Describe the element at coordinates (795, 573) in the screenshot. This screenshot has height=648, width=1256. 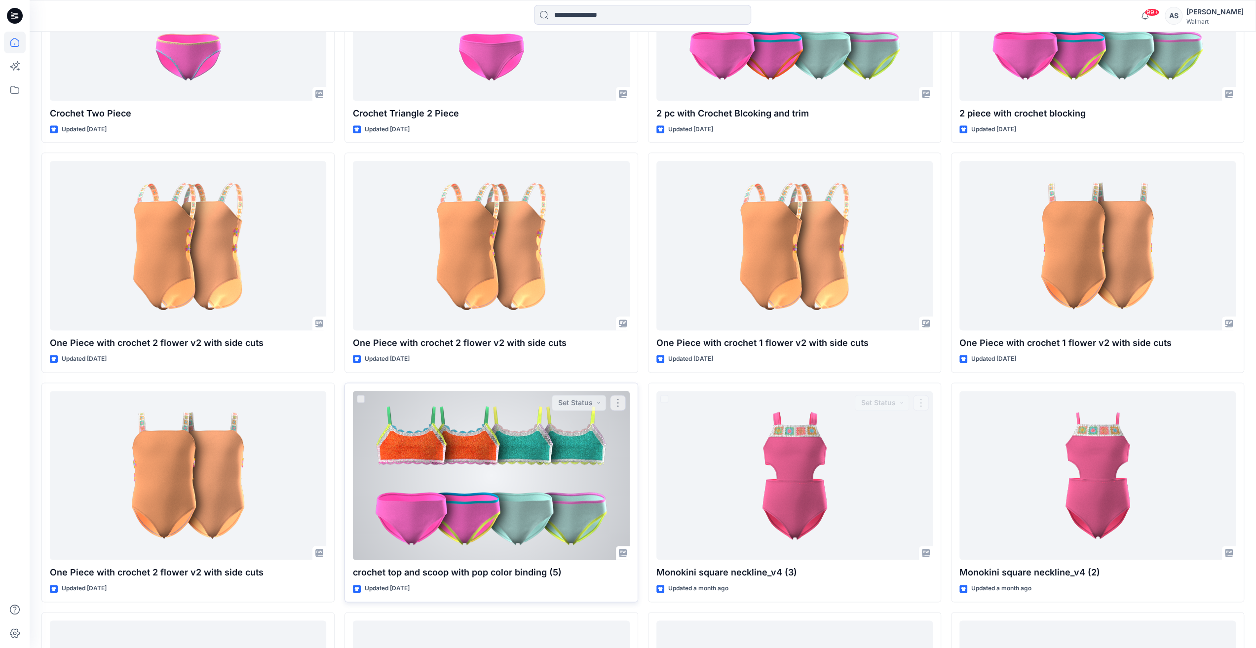
I see `p: Monokini square neckline_v4 (3)` at that location.